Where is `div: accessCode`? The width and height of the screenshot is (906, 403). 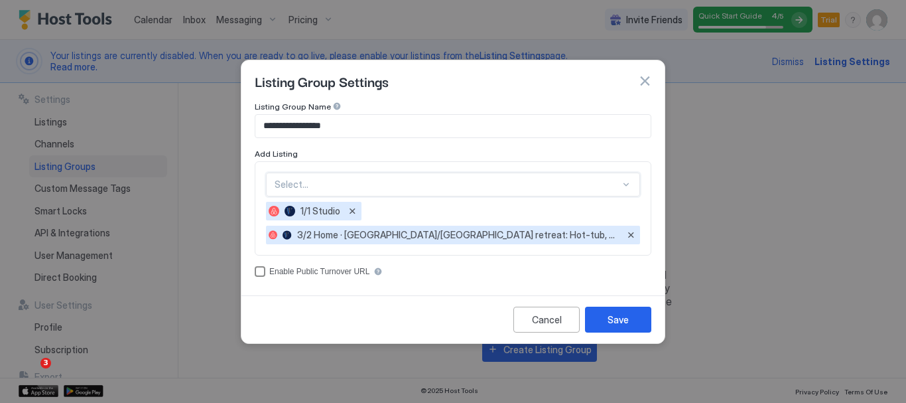
div: accessCode is located at coordinates (453, 271).